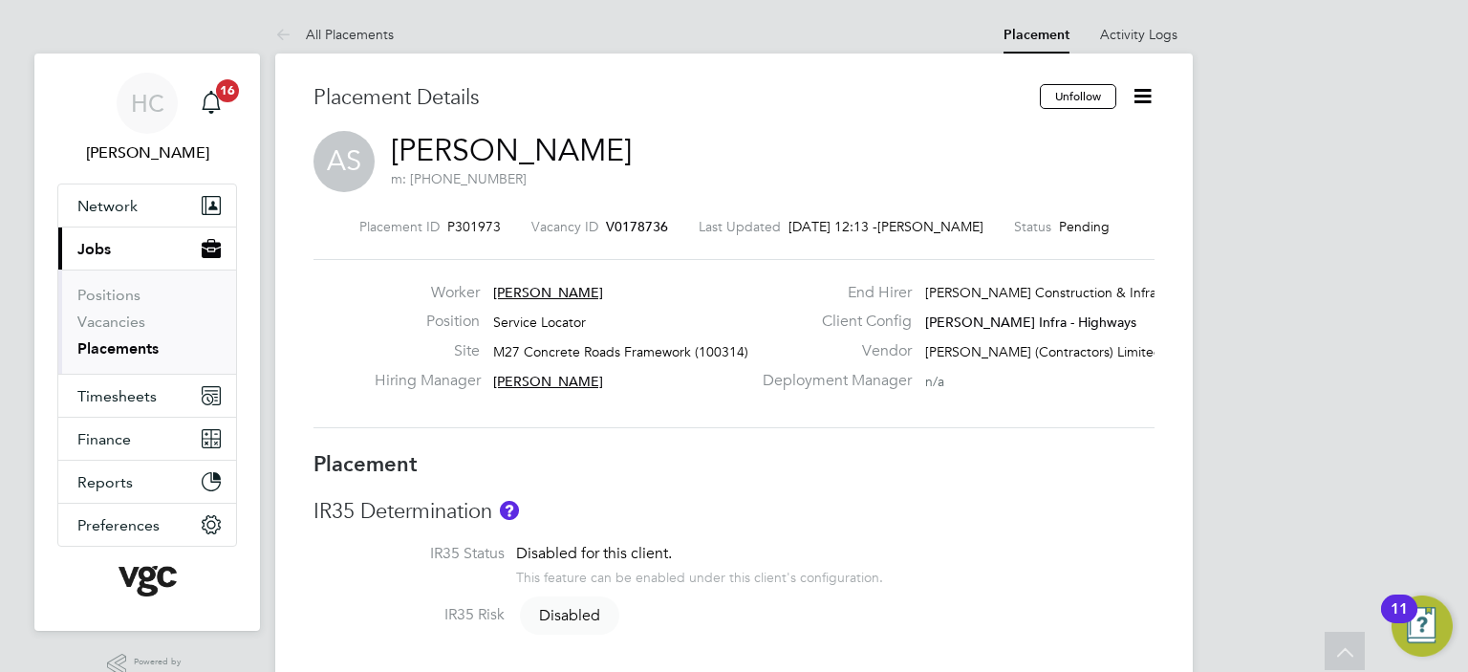  I want to click on h3: IR35 Determination, so click(734, 511).